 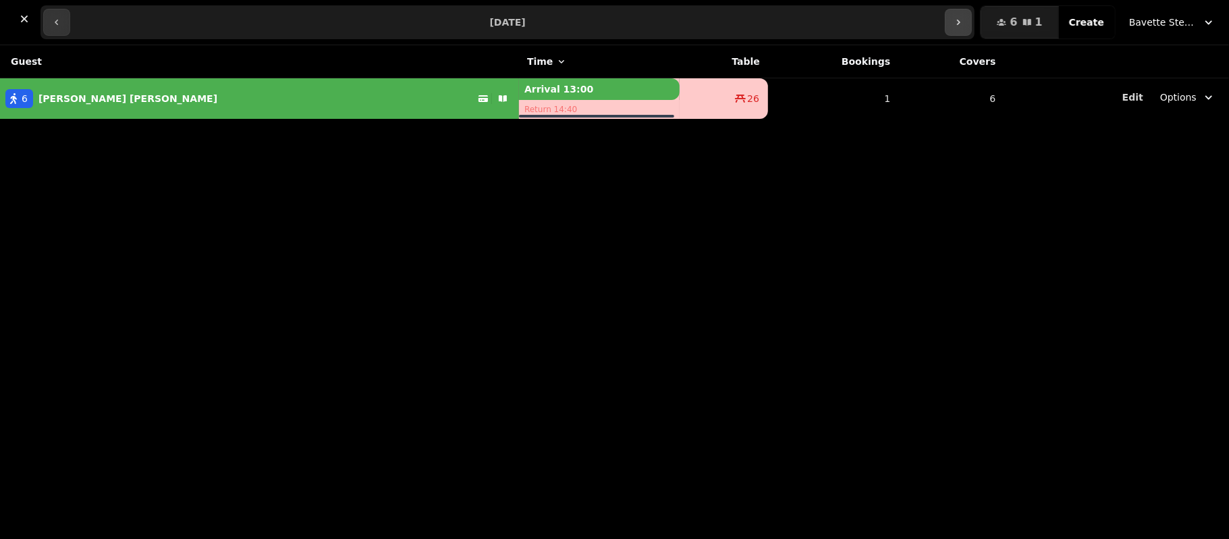 What do you see at coordinates (1133, 97) in the screenshot?
I see `span: Edit` at bounding box center [1133, 97].